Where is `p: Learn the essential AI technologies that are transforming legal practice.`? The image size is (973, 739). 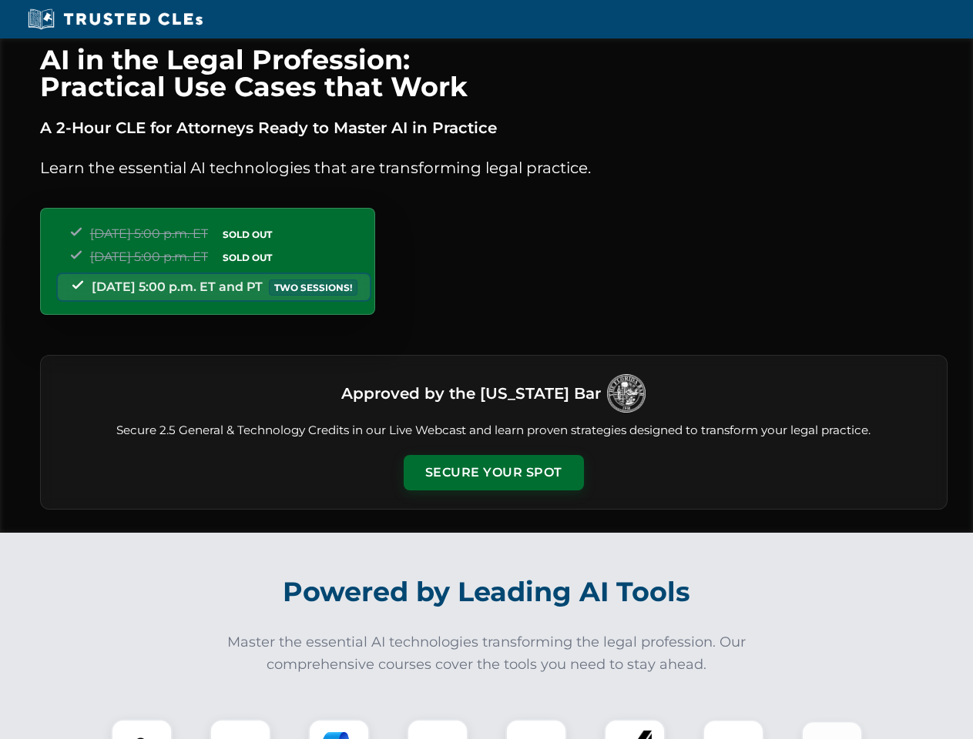 p: Learn the essential AI technologies that are transforming legal practice. is located at coordinates (494, 168).